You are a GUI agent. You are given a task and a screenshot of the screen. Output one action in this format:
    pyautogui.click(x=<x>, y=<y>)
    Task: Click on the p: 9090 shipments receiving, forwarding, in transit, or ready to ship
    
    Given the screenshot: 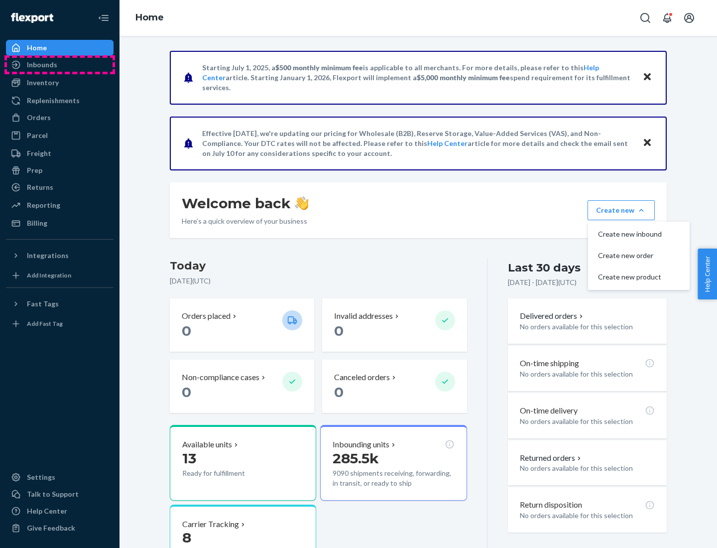 What is the action you would take?
    pyautogui.click(x=394, y=478)
    